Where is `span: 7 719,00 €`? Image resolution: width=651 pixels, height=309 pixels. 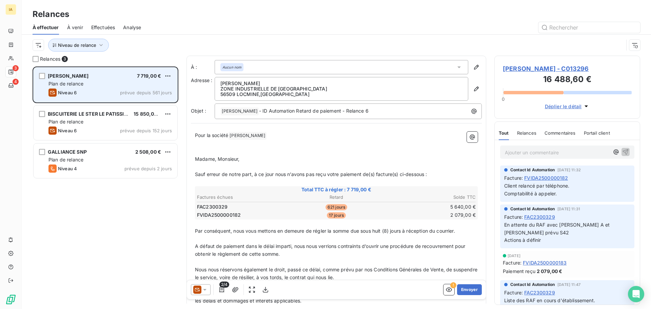 span: 7 719,00 € is located at coordinates (149, 76).